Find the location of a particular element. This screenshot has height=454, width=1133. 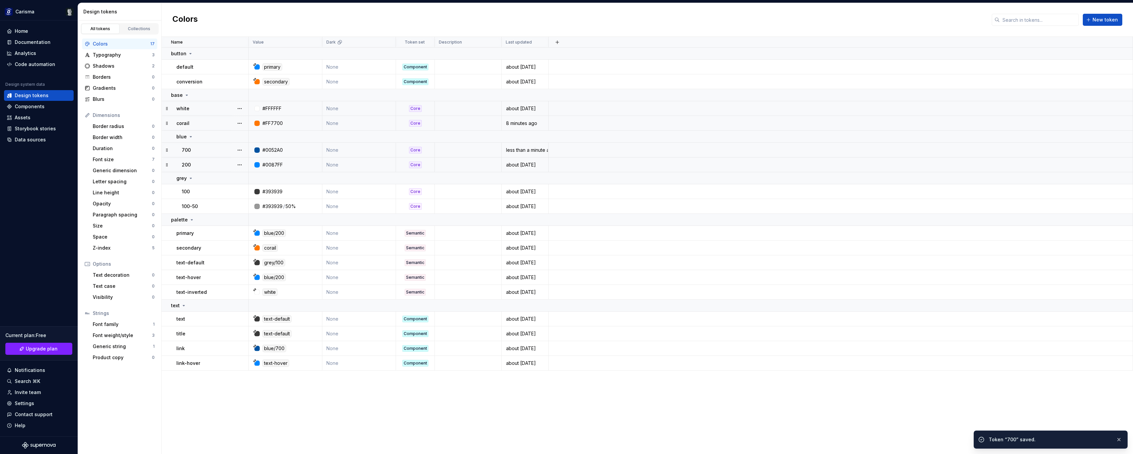

div: 1 is located at coordinates (154, 324).